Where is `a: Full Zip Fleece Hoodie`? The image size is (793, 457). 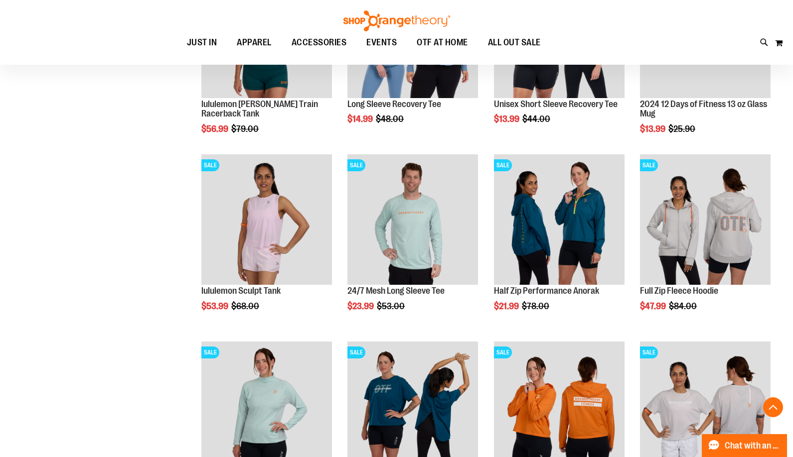
a: Full Zip Fleece Hoodie is located at coordinates (679, 291).